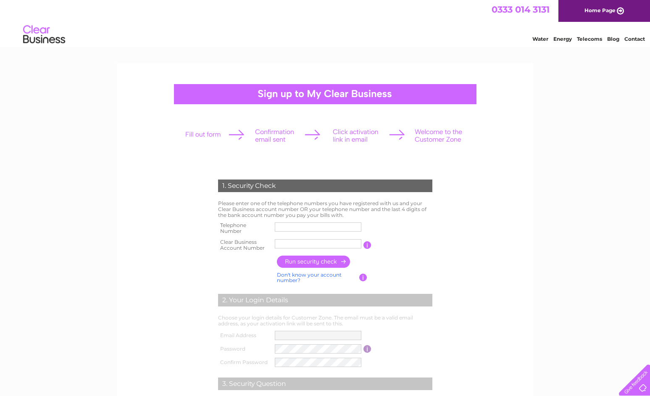  I want to click on div: 2. Your Login Details, so click(325, 300).